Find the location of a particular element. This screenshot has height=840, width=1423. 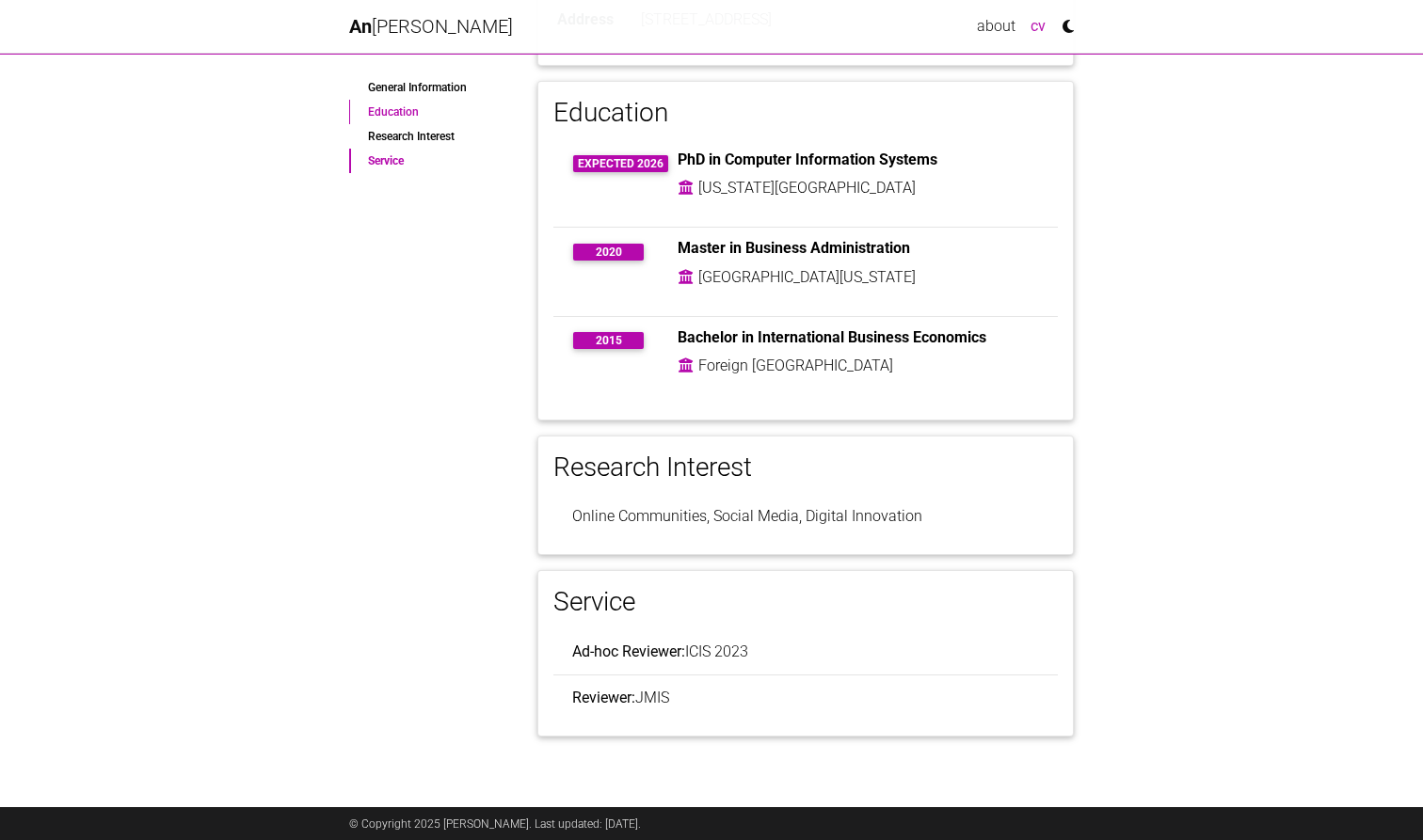

span: Expected 2026 is located at coordinates (620, 163).